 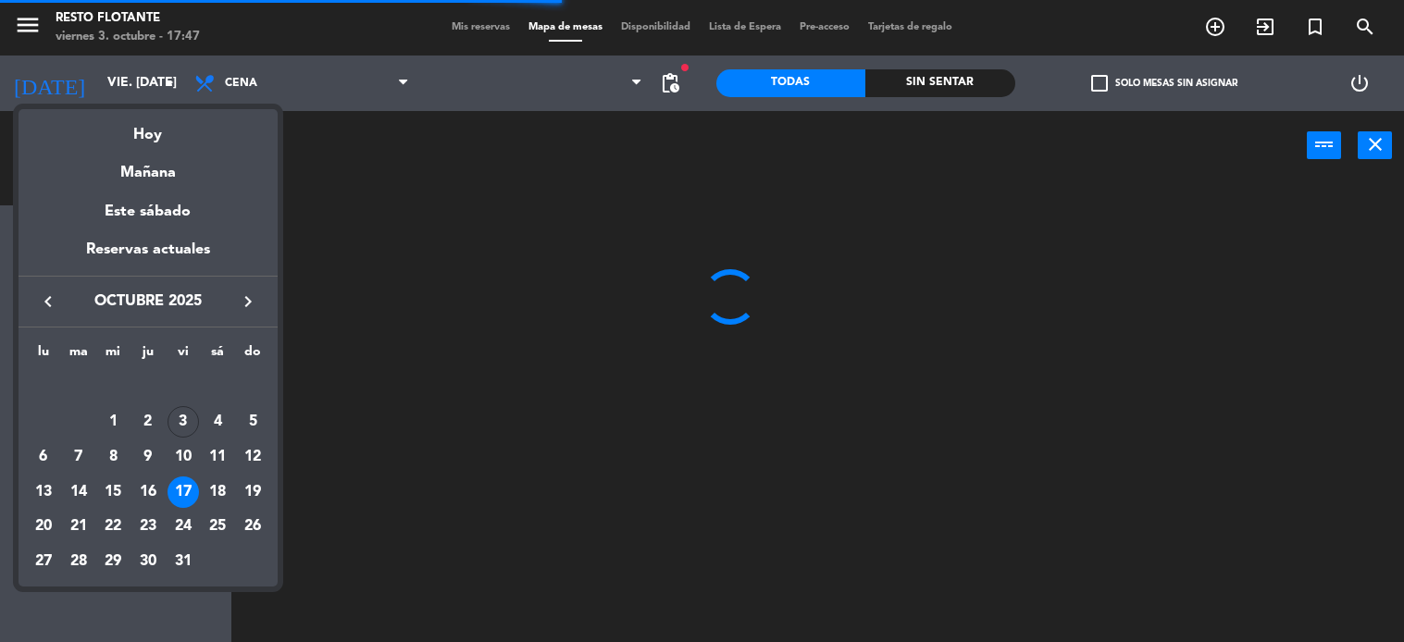 I want to click on td: 5 de octubre de 2025, so click(x=253, y=422).